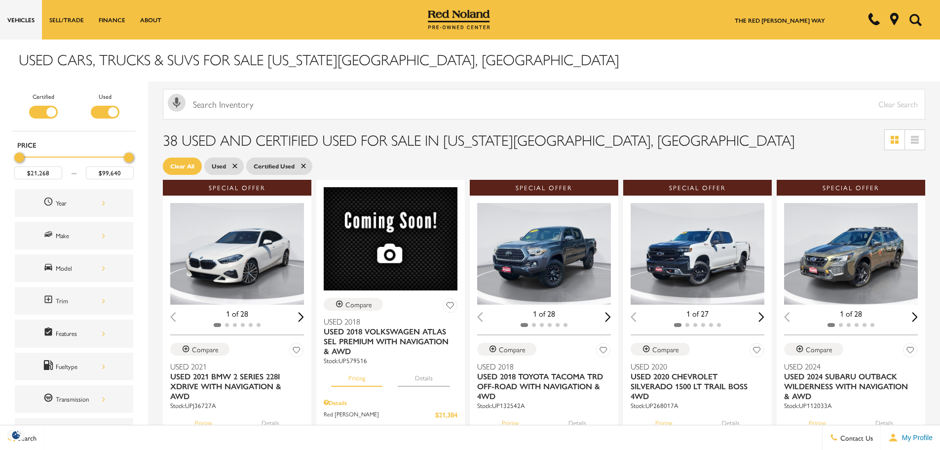 Image resolution: width=940 pixels, height=450 pixels. What do you see at coordinates (915, 437) in the screenshot?
I see `span: My Profile` at bounding box center [915, 437].